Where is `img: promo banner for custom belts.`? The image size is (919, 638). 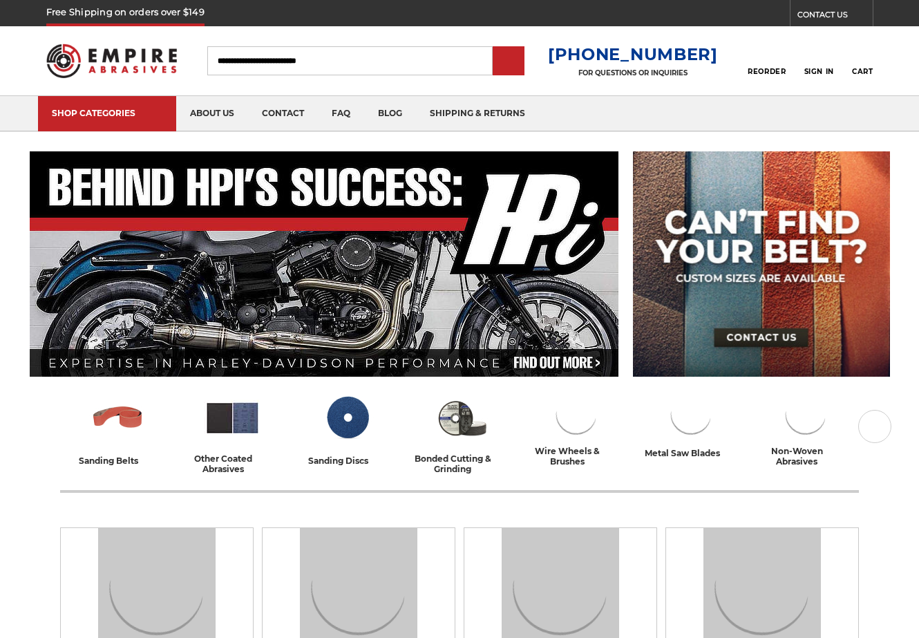 img: promo banner for custom belts. is located at coordinates (762, 264).